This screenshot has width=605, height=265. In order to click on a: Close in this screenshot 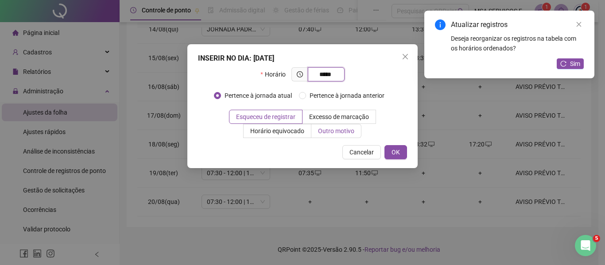, I will do `click(579, 24)`.